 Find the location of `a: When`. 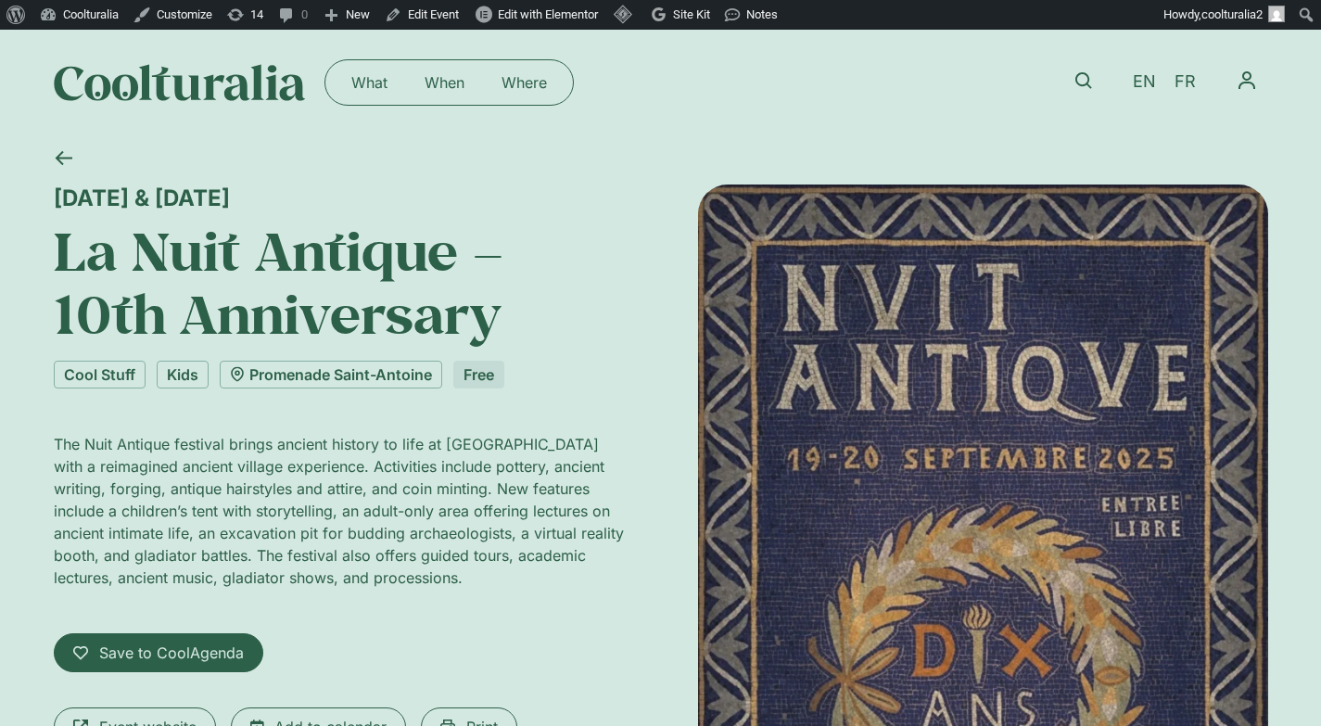

a: When is located at coordinates (444, 83).